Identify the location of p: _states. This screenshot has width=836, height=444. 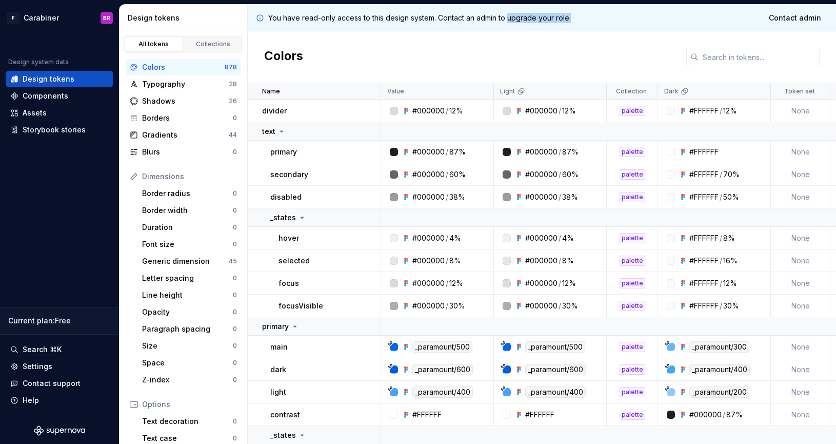
(283, 435).